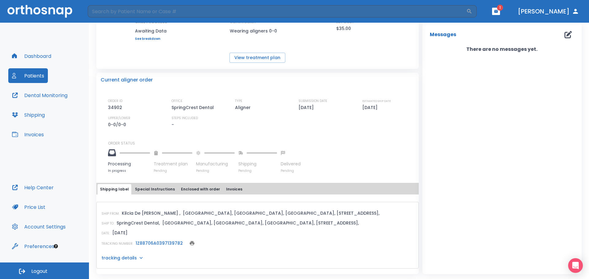  I want to click on p: SpringCrest Dental, so click(193, 108).